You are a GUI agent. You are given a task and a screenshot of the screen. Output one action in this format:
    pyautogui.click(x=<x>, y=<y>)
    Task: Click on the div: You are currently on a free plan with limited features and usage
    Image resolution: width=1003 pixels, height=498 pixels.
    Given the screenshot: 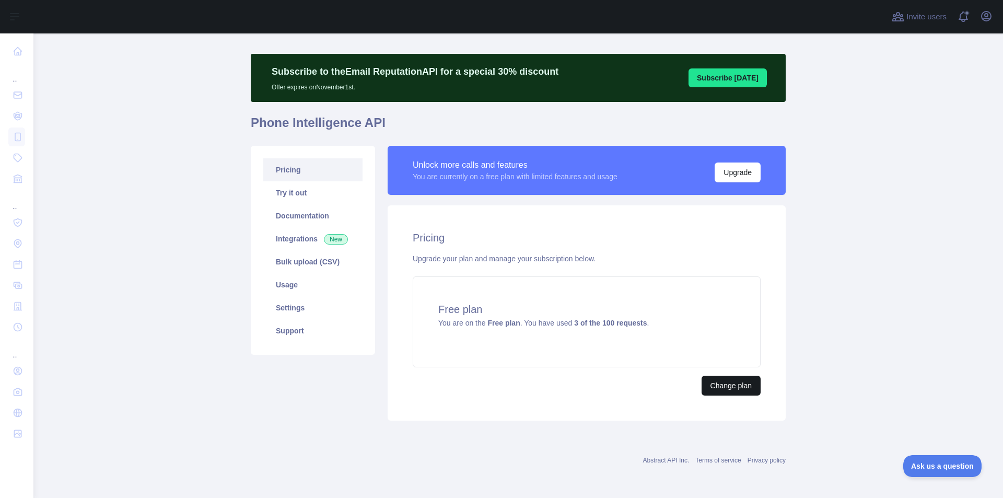 What is the action you would take?
    pyautogui.click(x=515, y=177)
    